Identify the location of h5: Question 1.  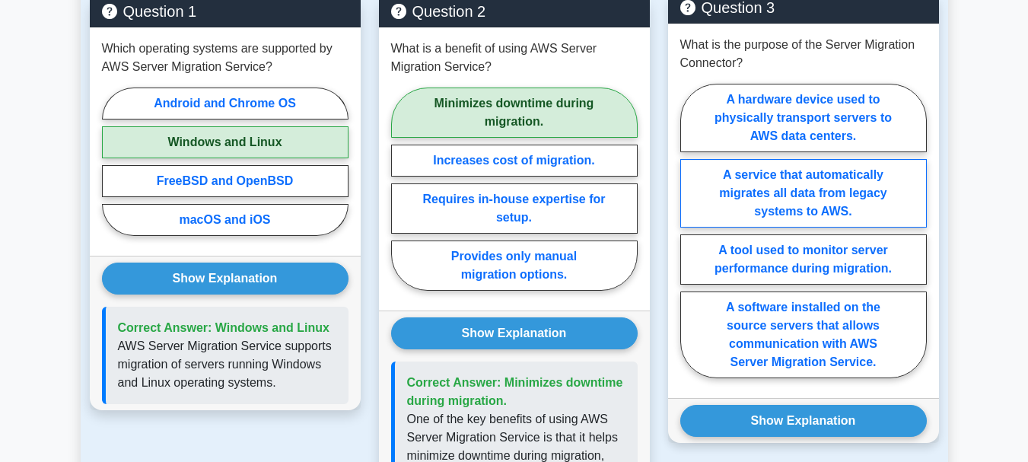
(225, 11).